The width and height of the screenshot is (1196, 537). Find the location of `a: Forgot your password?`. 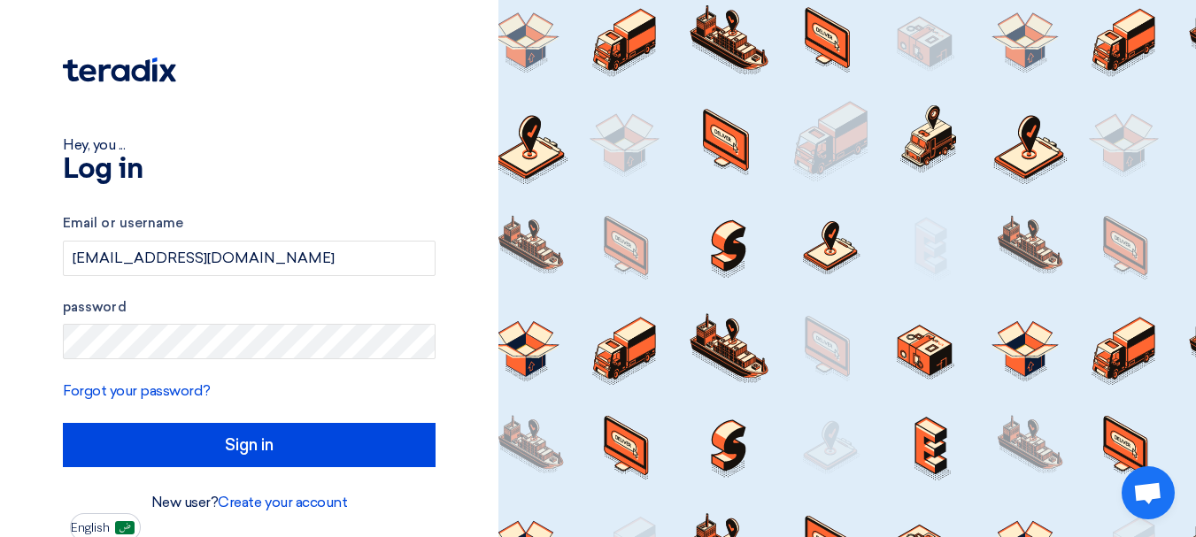

a: Forgot your password? is located at coordinates (136, 391).